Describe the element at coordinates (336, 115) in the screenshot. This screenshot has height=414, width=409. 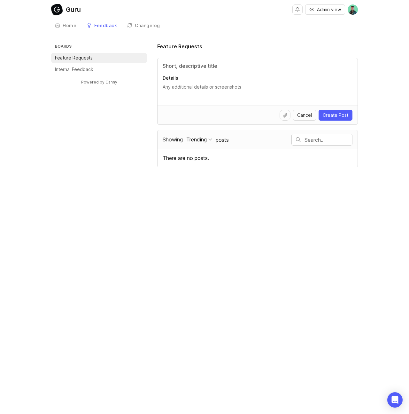
I see `span: Create Post` at that location.